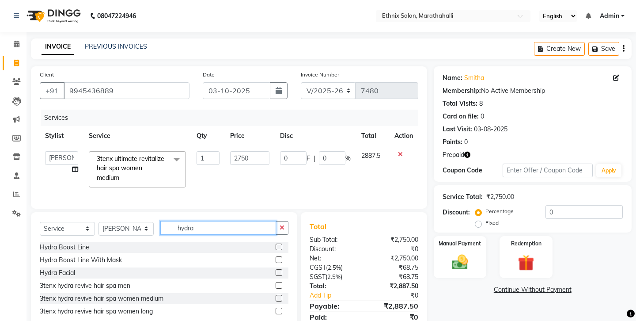 The height and width of the screenshot is (321, 636). What do you see at coordinates (121, 178) in the screenshot?
I see `a: x` at bounding box center [121, 178].